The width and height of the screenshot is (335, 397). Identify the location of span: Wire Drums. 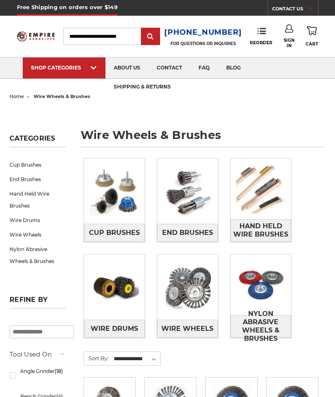
(114, 329).